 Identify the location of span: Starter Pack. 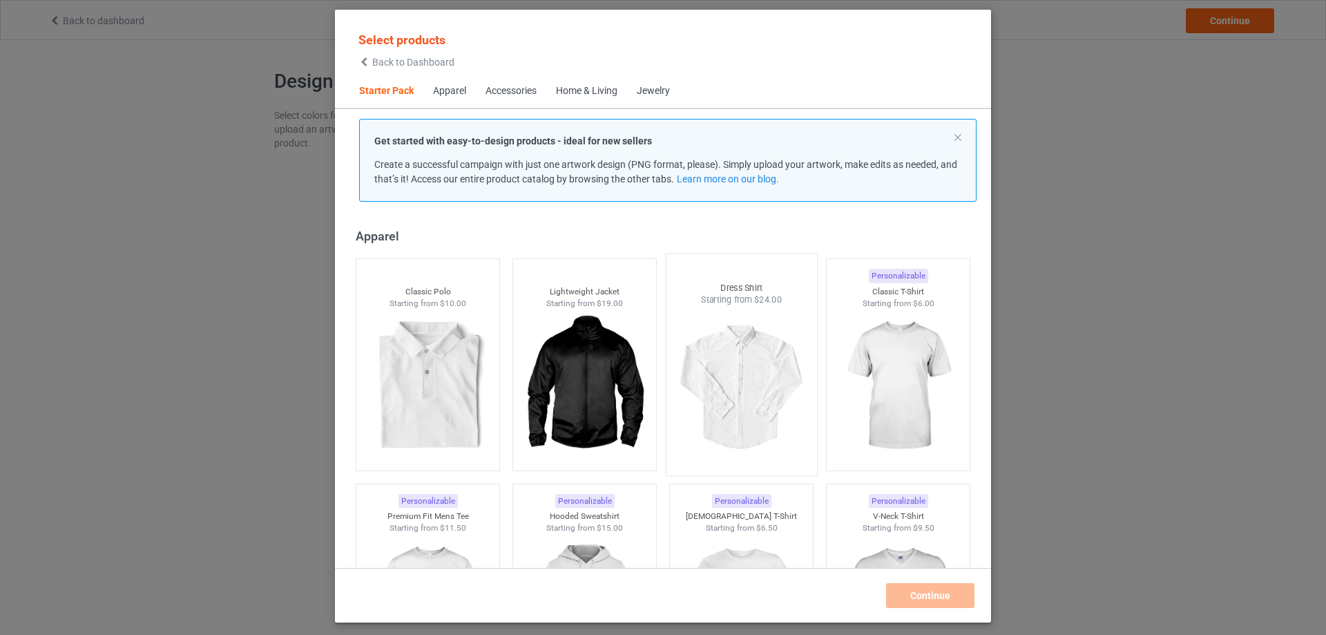
(386, 91).